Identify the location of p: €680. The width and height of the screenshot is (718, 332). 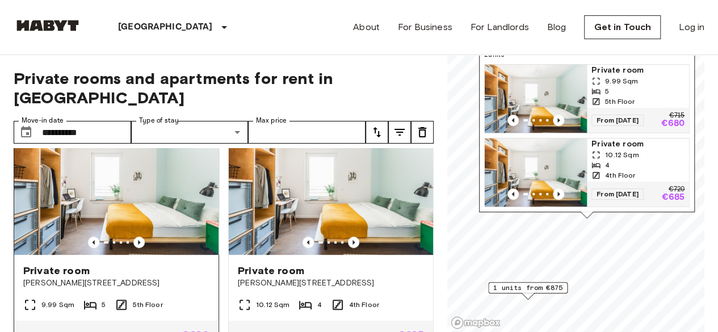
(673, 124).